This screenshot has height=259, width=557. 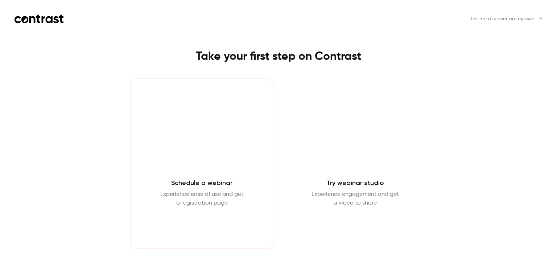 What do you see at coordinates (202, 199) in the screenshot?
I see `p: Experience ease of use and get a registration page` at bounding box center [202, 199].